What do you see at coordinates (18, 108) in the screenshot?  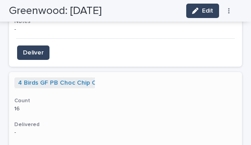 I see `p: 16` at bounding box center [18, 108].